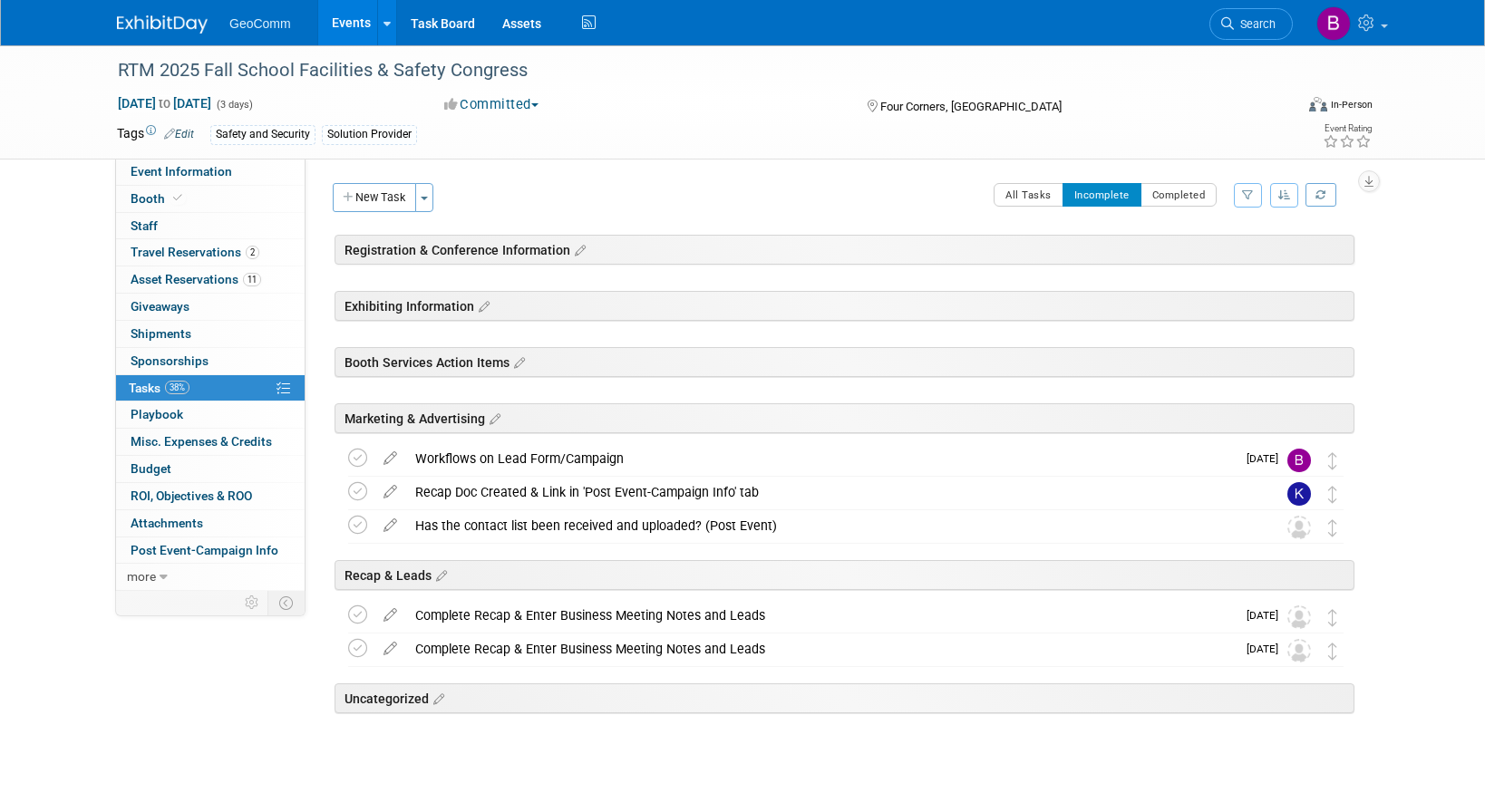 Image resolution: width=1485 pixels, height=812 pixels. I want to click on button: Incomplete, so click(1102, 195).